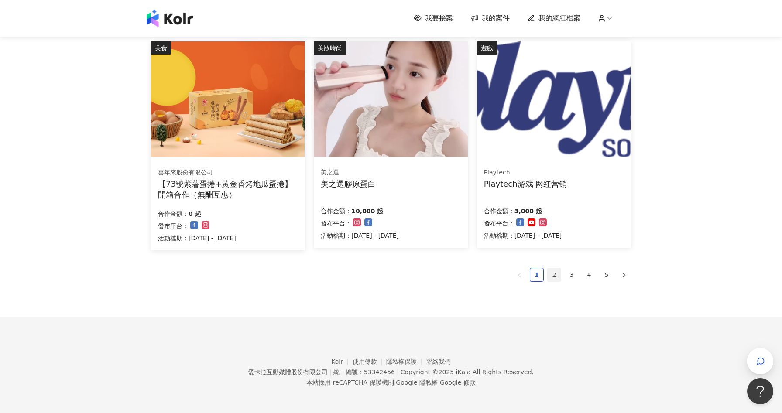 Image resolution: width=782 pixels, height=413 pixels. What do you see at coordinates (624, 275) in the screenshot?
I see `button: right` at bounding box center [624, 275].